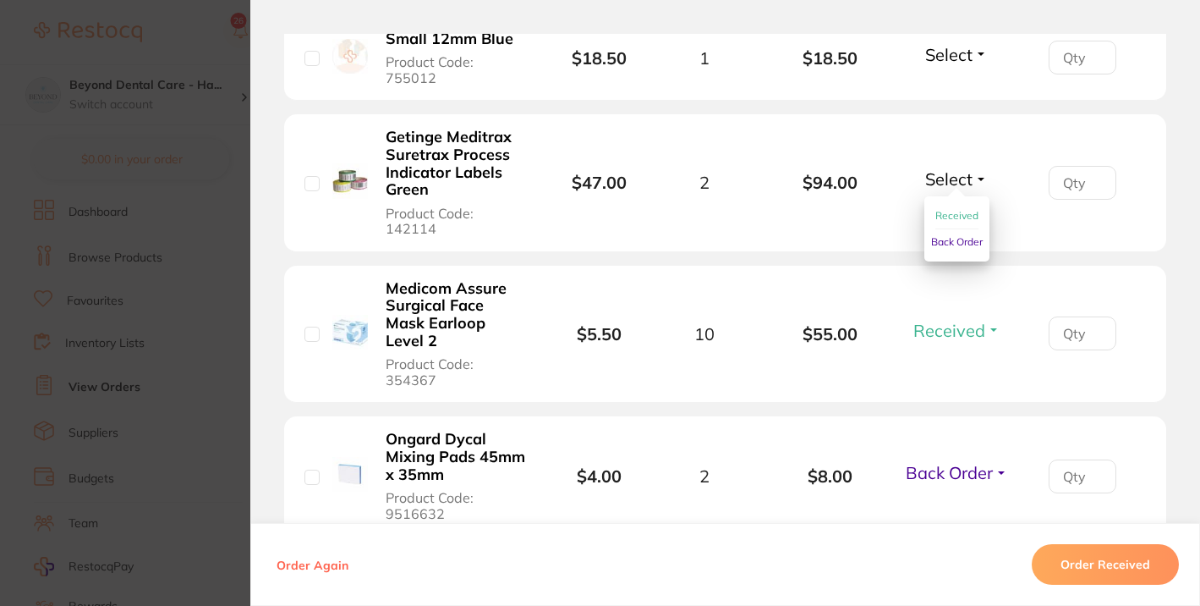 Image resolution: width=1200 pixels, height=606 pixels. I want to click on span: 10, so click(705, 333).